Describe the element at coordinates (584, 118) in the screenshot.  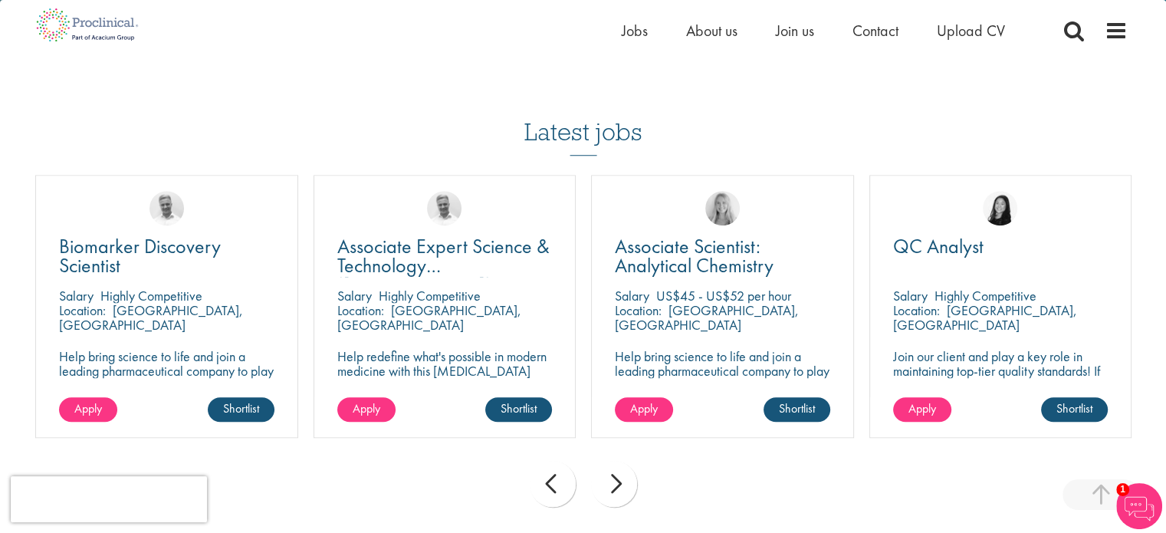
I see `h3: Latest jobs` at that location.